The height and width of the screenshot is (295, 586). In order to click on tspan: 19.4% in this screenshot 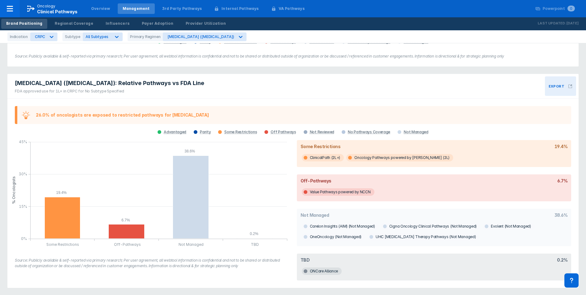, I will do `click(61, 192)`.